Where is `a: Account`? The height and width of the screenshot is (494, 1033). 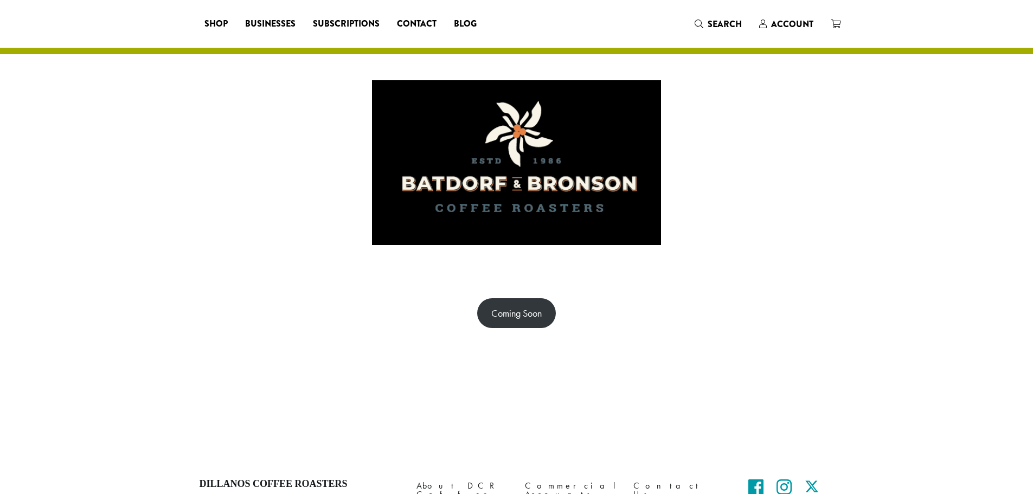 a: Account is located at coordinates (787, 24).